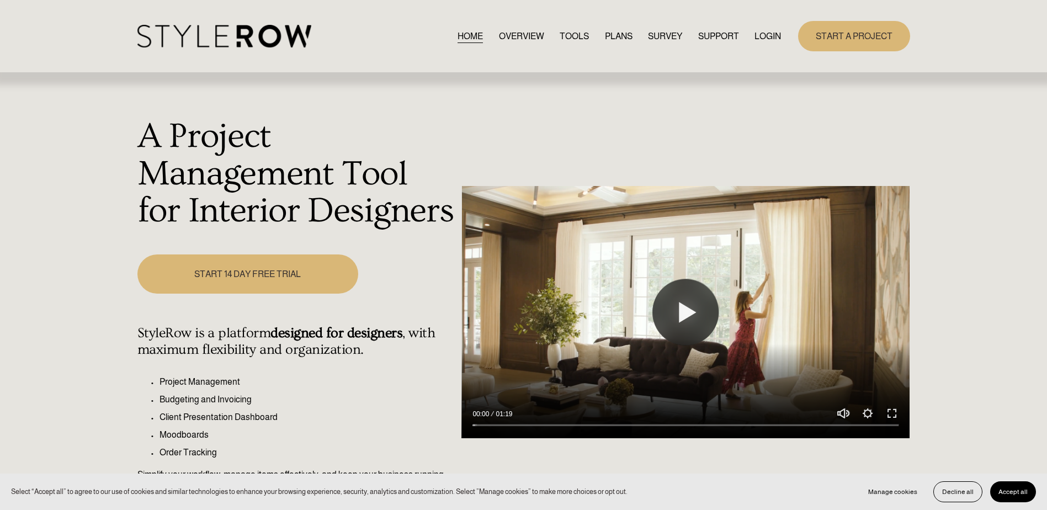  I want to click on p: Select “Accept all” to agree to our use of cookies and similar technologies to enhance your brows..., so click(319, 491).